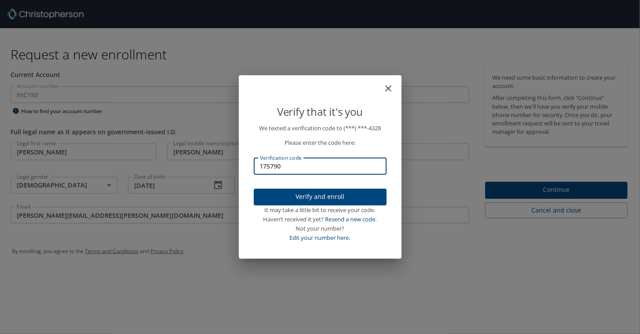 The width and height of the screenshot is (640, 334). I want to click on button: close, so click(393, 84).